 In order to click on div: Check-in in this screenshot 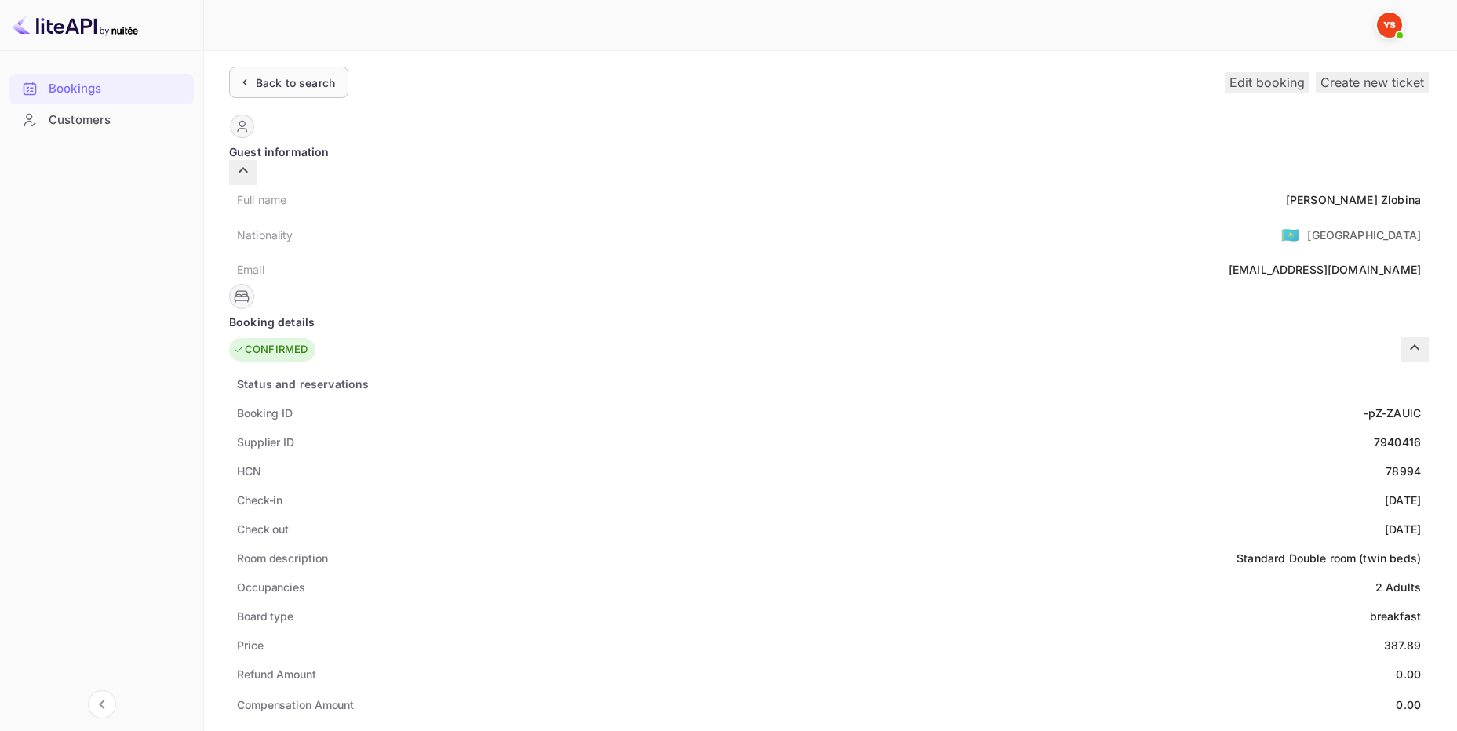, I will do `click(260, 500)`.